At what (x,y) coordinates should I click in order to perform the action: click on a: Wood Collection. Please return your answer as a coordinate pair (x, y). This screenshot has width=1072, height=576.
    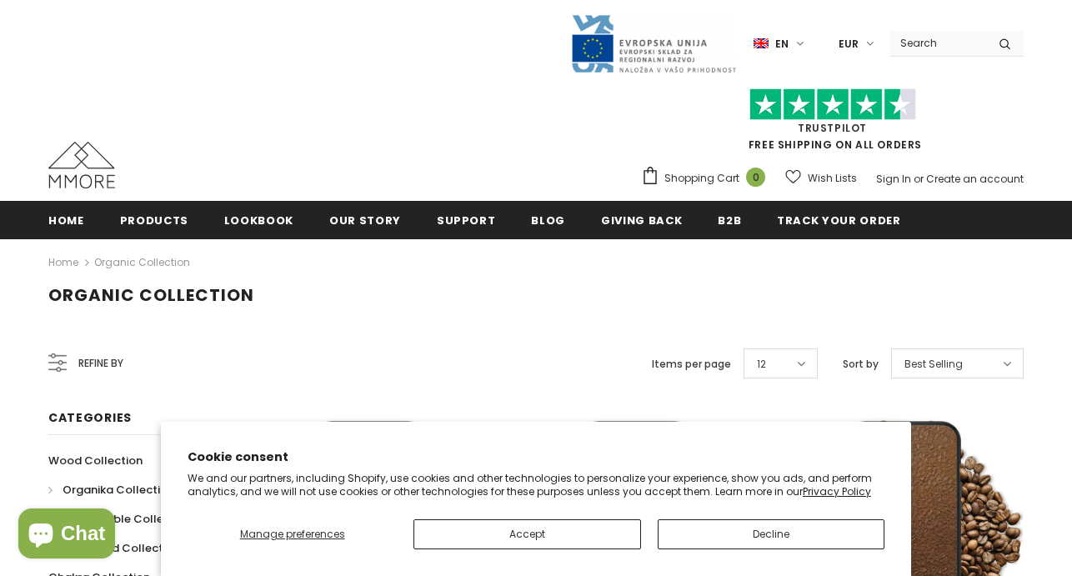
    Looking at the image, I should click on (95, 460).